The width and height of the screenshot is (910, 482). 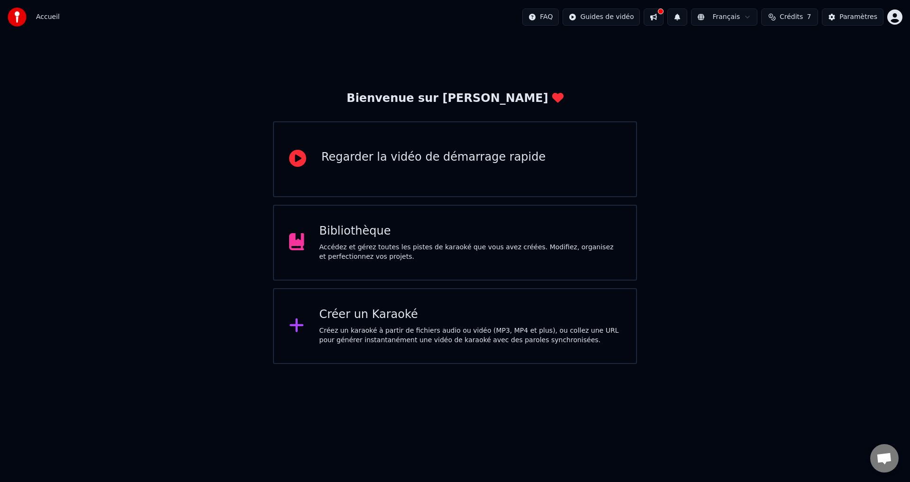 I want to click on div: Ouvrir le chat, so click(x=884, y=458).